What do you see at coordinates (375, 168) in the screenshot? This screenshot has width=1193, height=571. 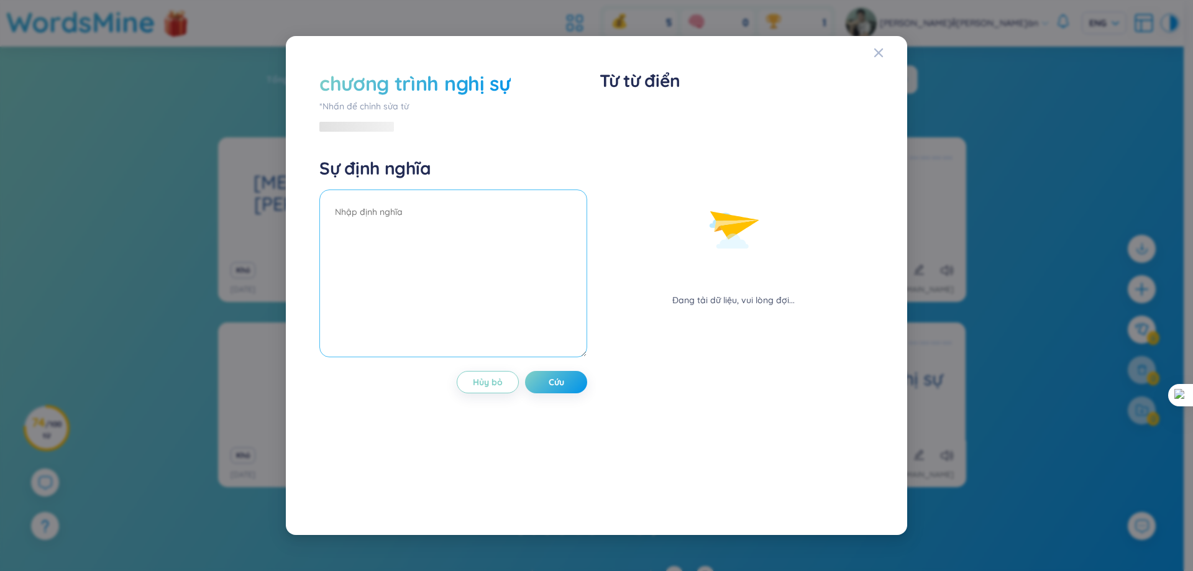 I see `font: Sự định nghĩa` at bounding box center [375, 168].